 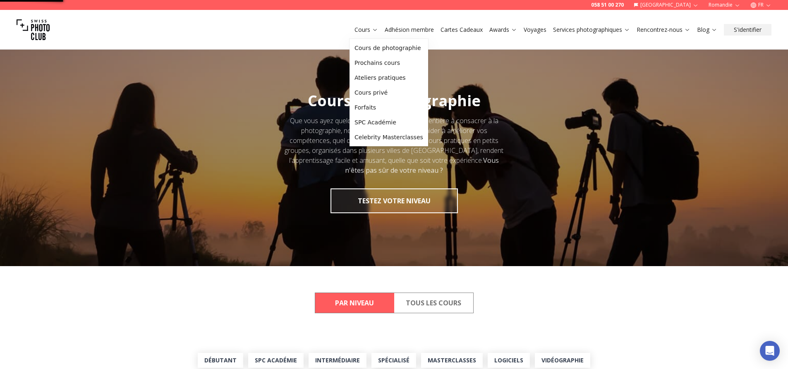 What do you see at coordinates (770, 351) in the screenshot?
I see `div: Open Intercom Messenger` at bounding box center [770, 351].